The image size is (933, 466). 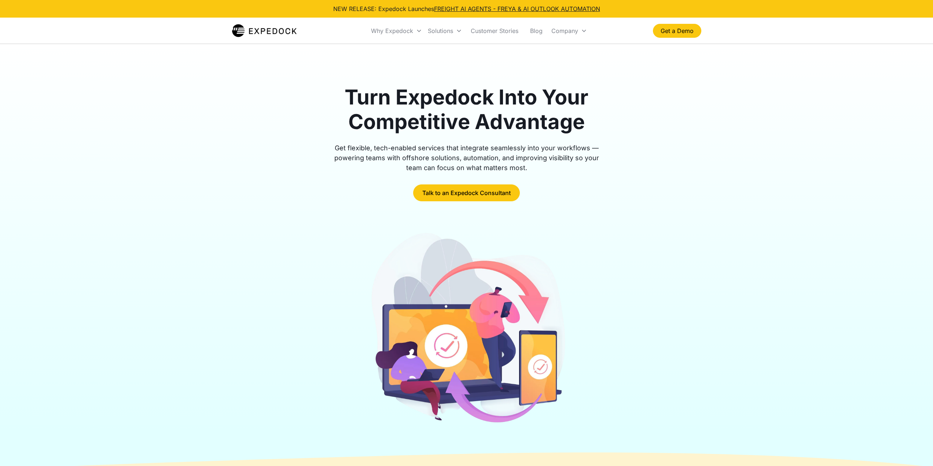 What do you see at coordinates (264, 31) in the screenshot?
I see `a: home` at bounding box center [264, 31].